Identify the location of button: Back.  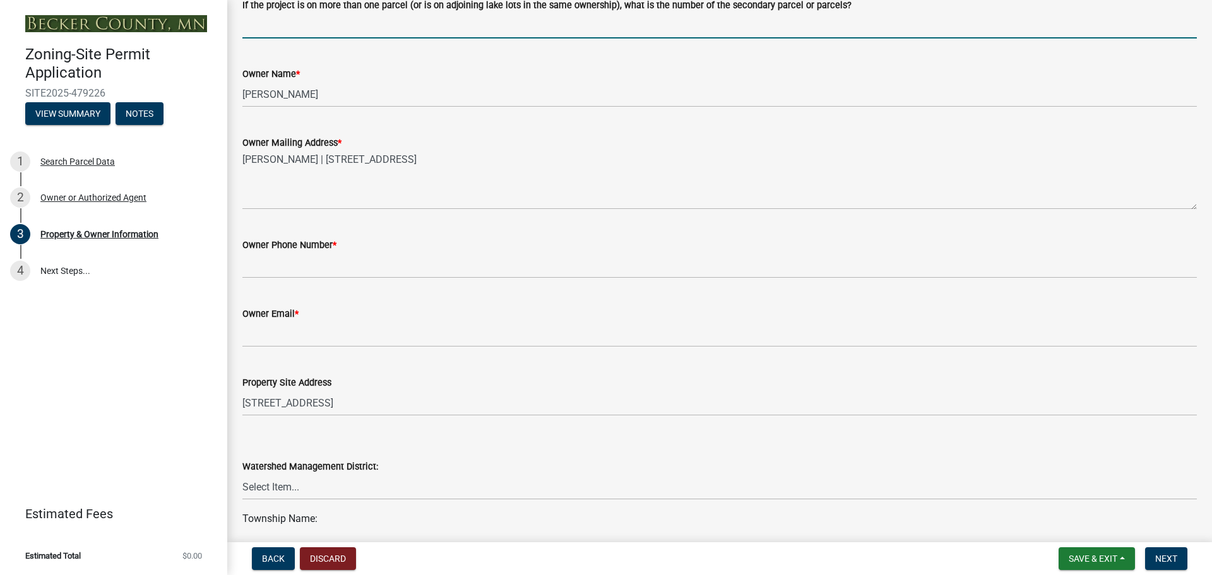
(273, 559).